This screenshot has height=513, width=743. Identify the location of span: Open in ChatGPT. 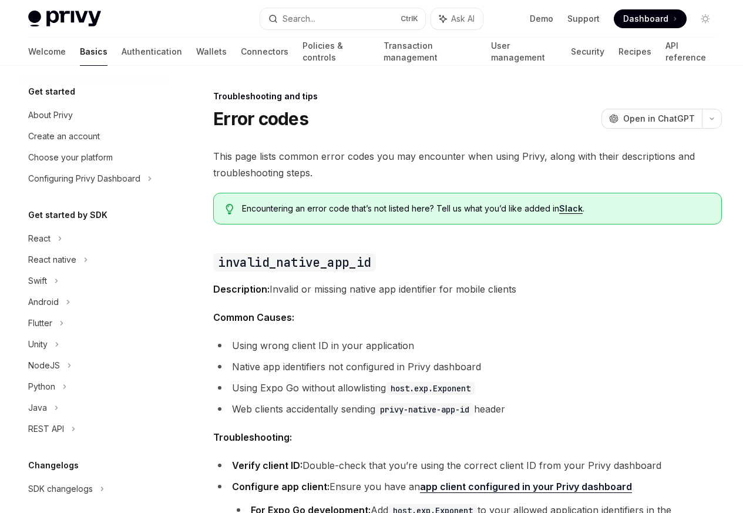
(659, 119).